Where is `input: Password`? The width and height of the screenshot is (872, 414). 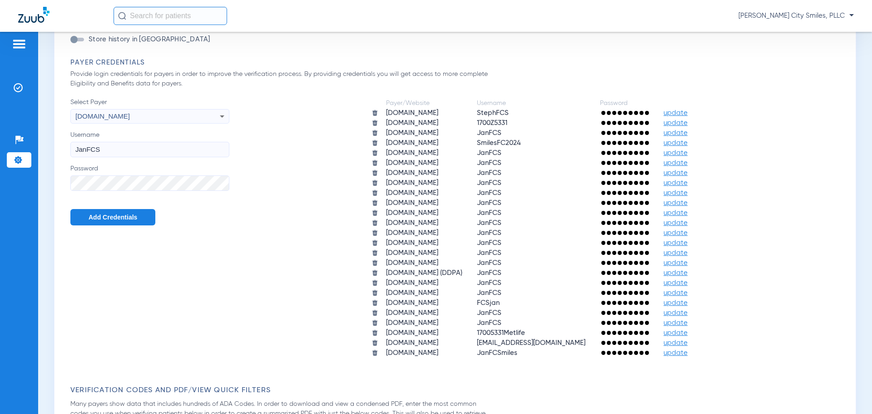
input: Password is located at coordinates (150, 183).